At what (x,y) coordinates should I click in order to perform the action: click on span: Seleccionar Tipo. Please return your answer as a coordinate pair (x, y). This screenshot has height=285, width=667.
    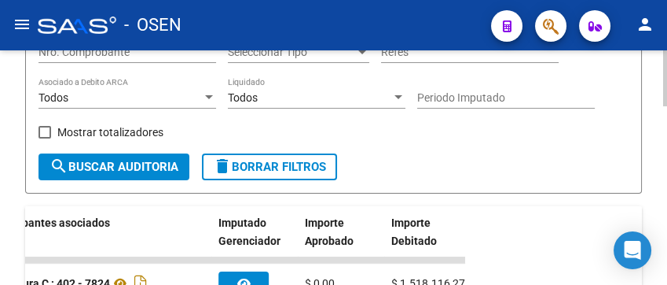
    Looking at the image, I should click on (292, 52).